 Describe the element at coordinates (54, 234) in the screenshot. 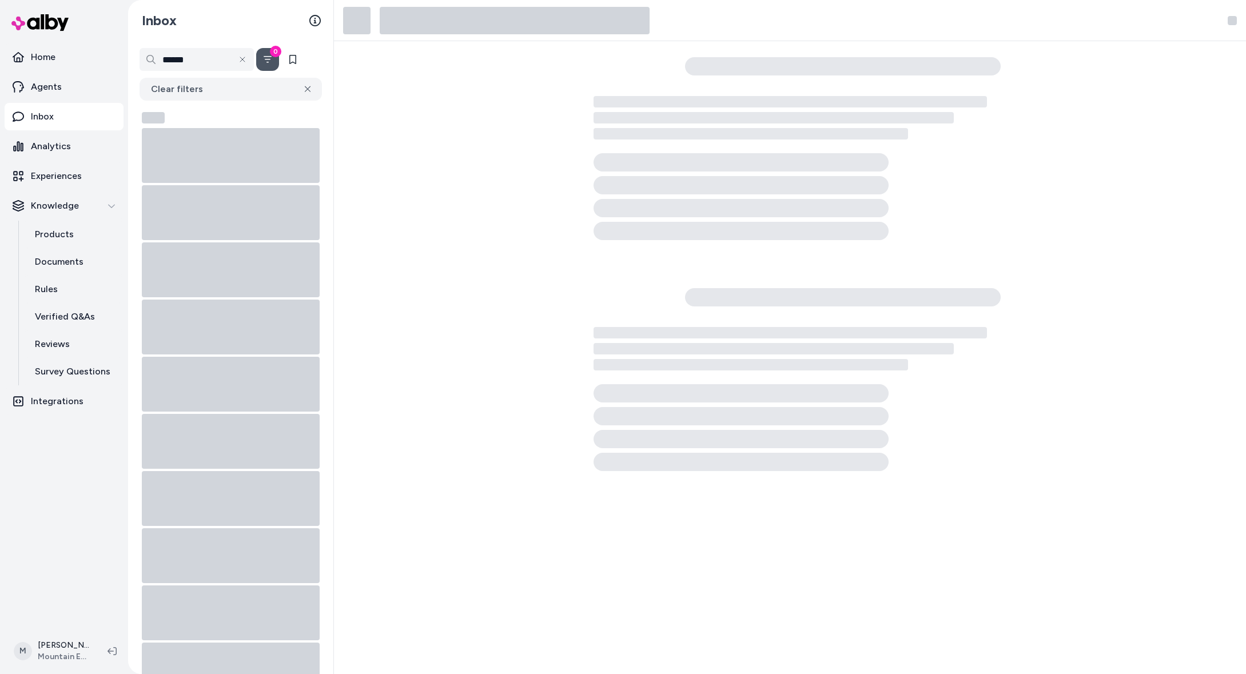

I see `p: Products` at that location.